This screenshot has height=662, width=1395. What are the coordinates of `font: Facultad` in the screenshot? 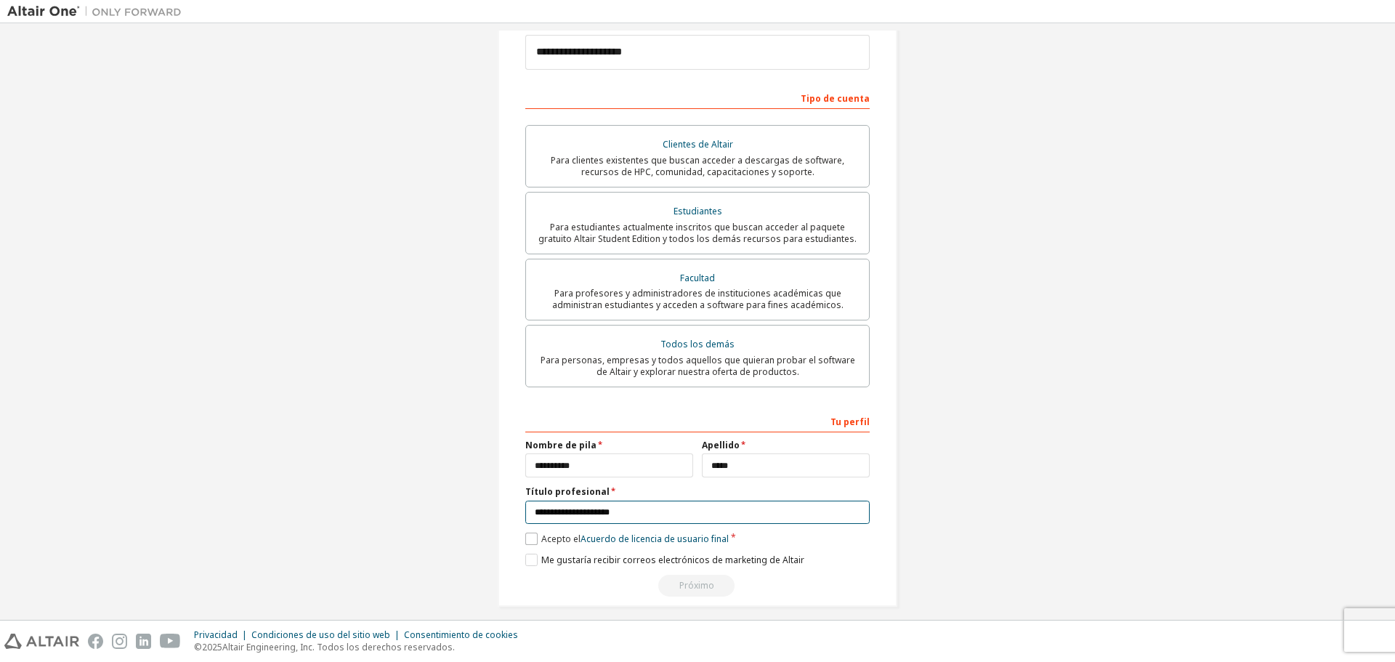 It's located at (697, 278).